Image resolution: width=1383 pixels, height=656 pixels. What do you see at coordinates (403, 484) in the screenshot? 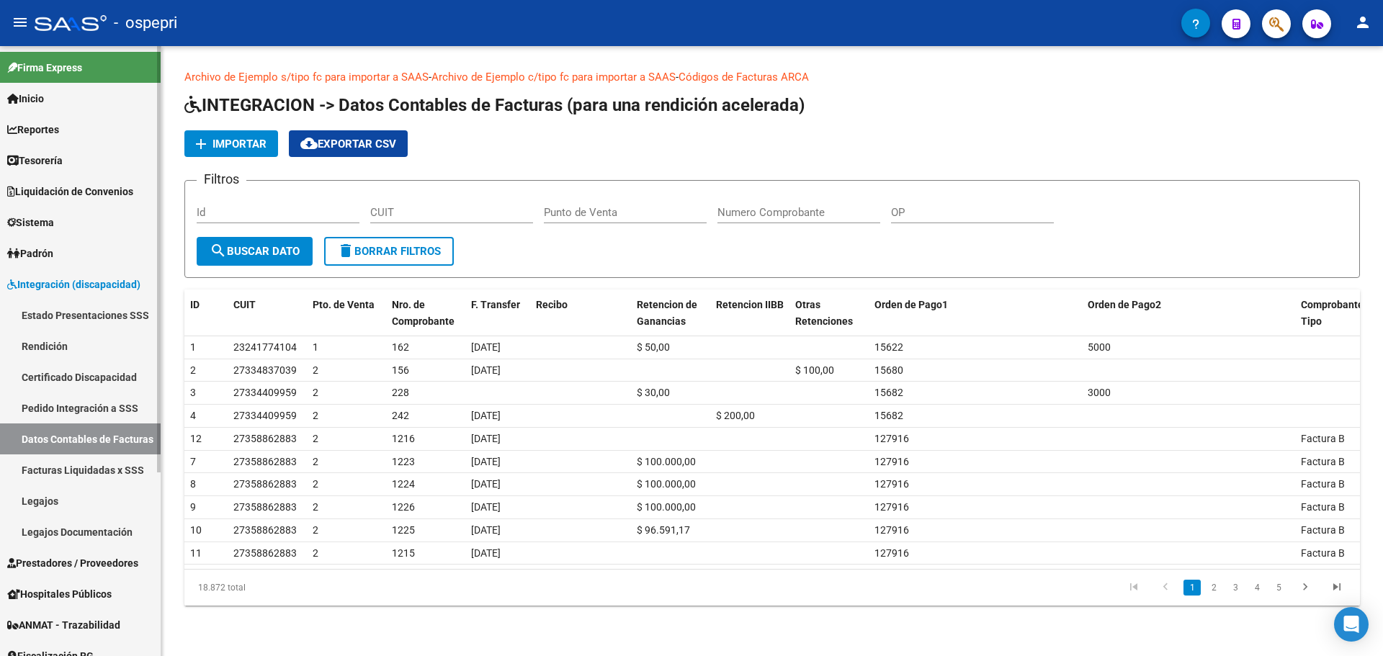
I see `span: 1224` at bounding box center [403, 484].